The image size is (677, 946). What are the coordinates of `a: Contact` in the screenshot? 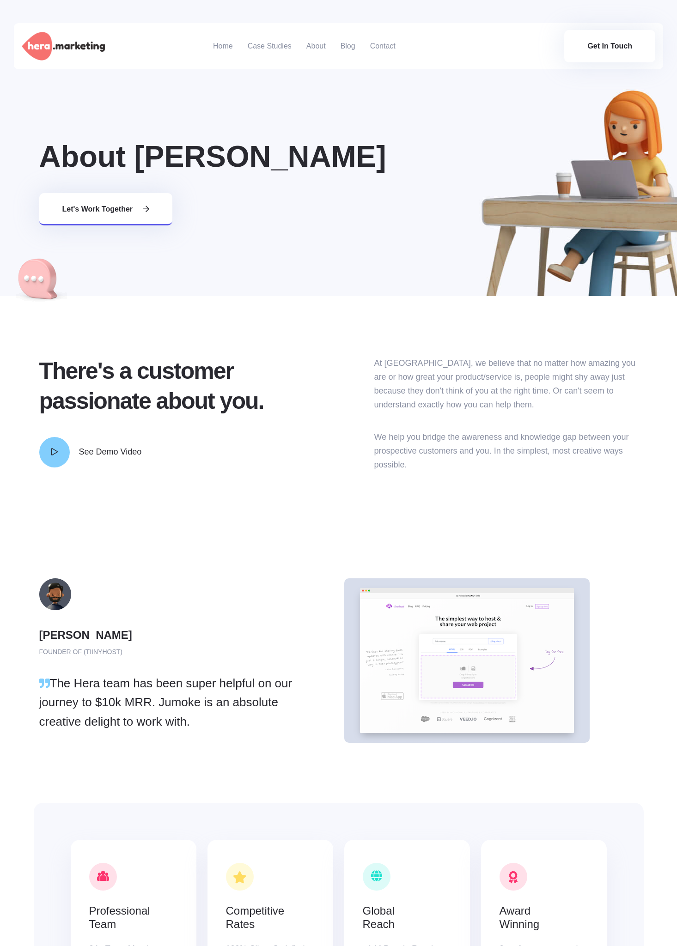 It's located at (383, 46).